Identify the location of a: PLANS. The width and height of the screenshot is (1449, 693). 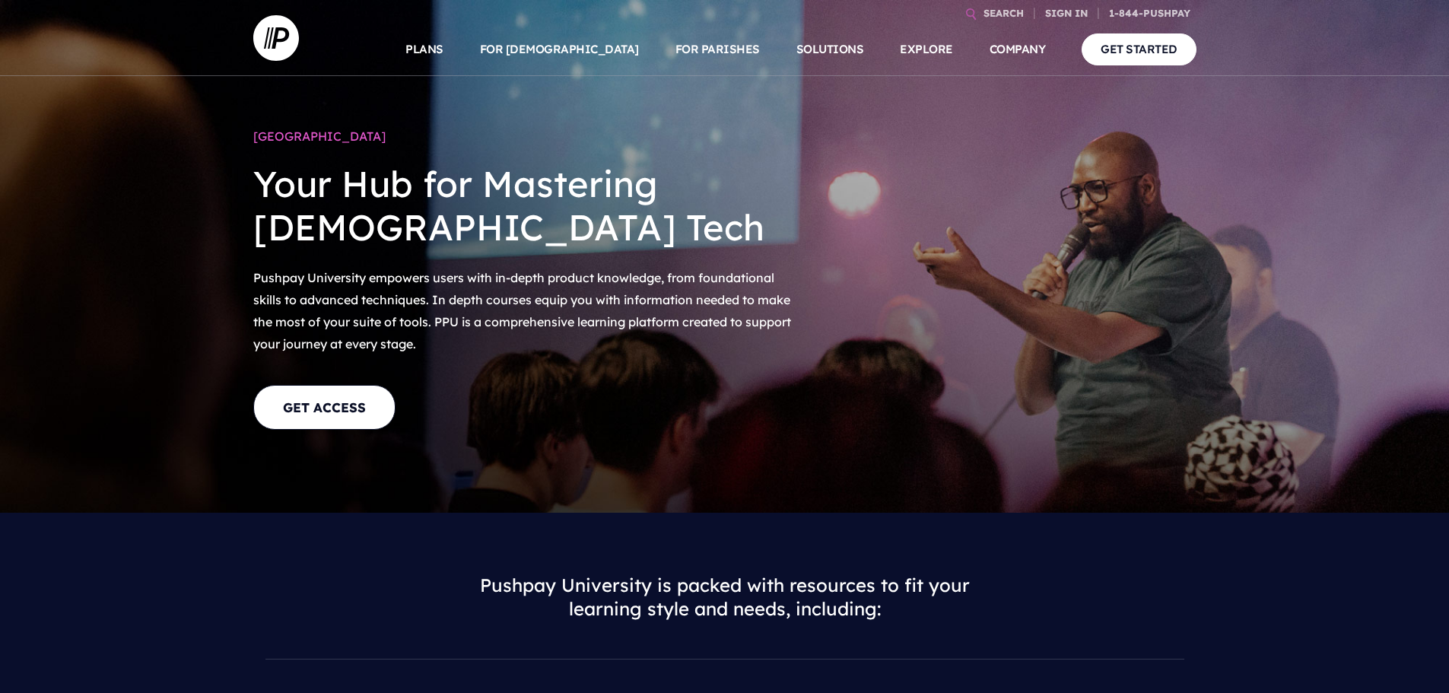
(424, 49).